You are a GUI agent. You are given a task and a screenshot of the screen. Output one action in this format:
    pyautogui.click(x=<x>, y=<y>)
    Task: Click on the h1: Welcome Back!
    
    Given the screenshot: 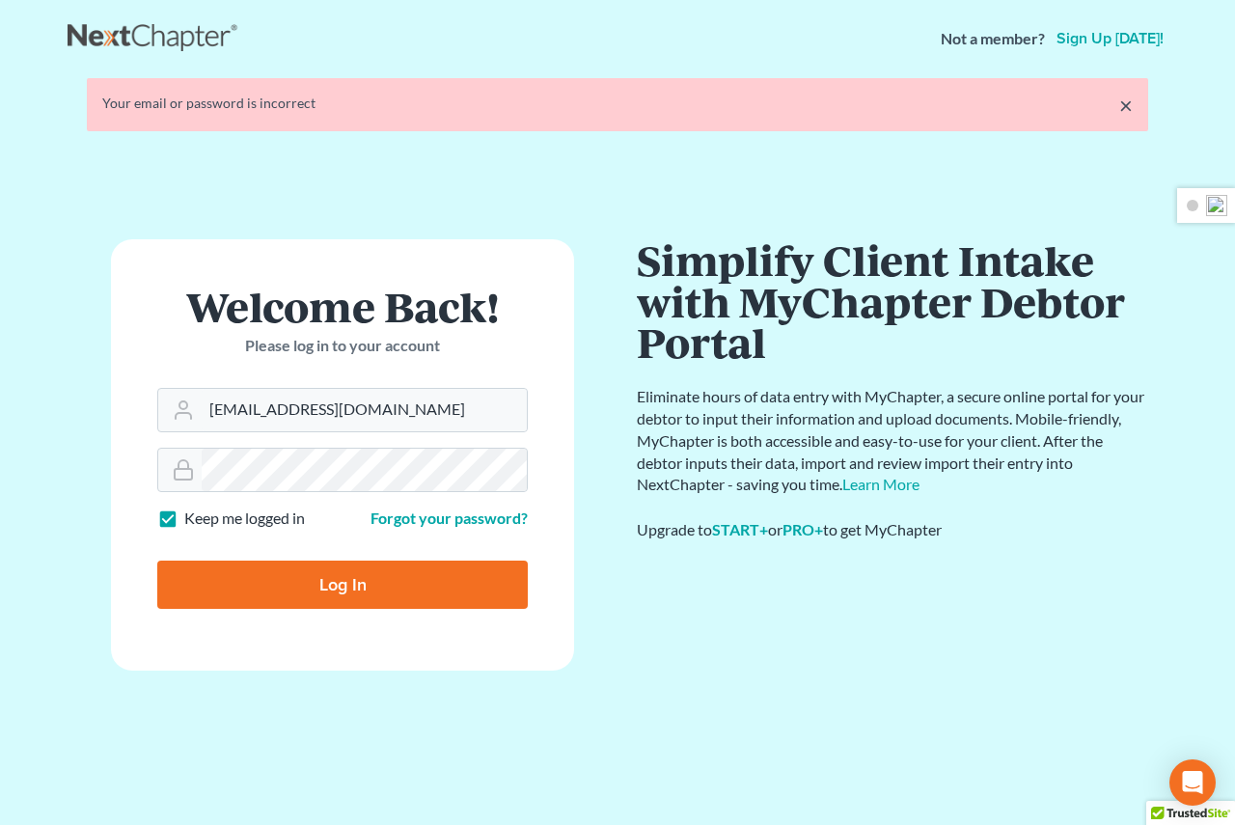 What is the action you would take?
    pyautogui.click(x=343, y=306)
    